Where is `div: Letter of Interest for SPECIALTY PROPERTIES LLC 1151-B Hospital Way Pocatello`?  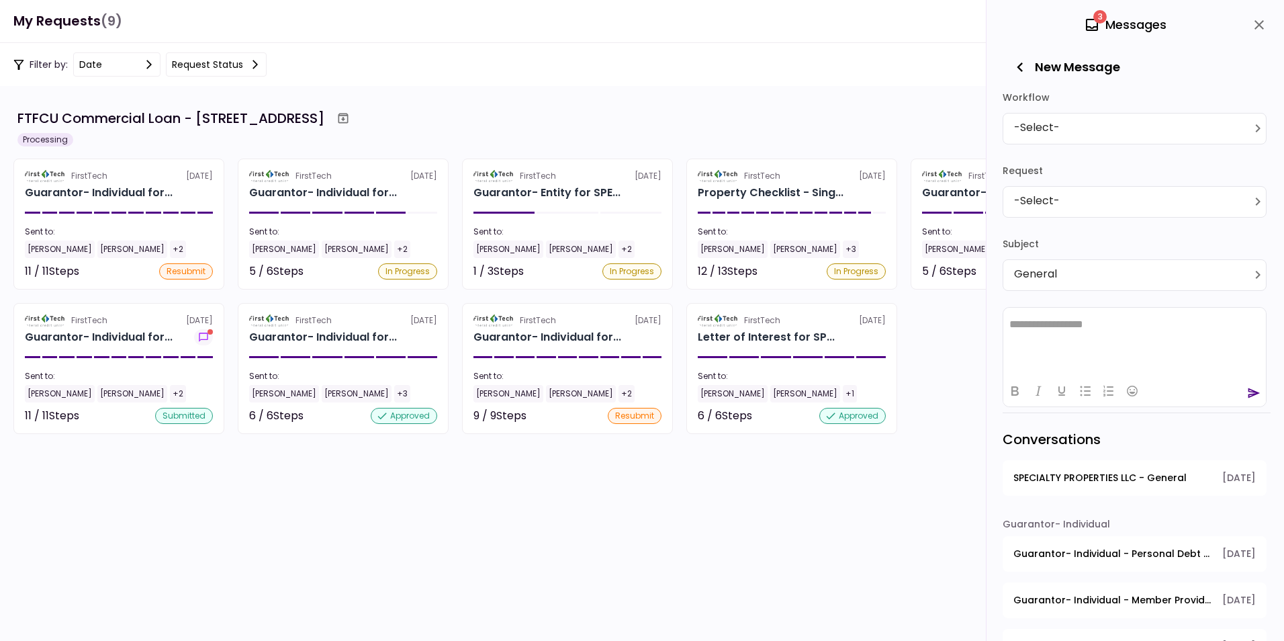 div: Letter of Interest for SPECIALTY PROPERTIES LLC 1151-B Hospital Way Pocatello is located at coordinates (766, 337).